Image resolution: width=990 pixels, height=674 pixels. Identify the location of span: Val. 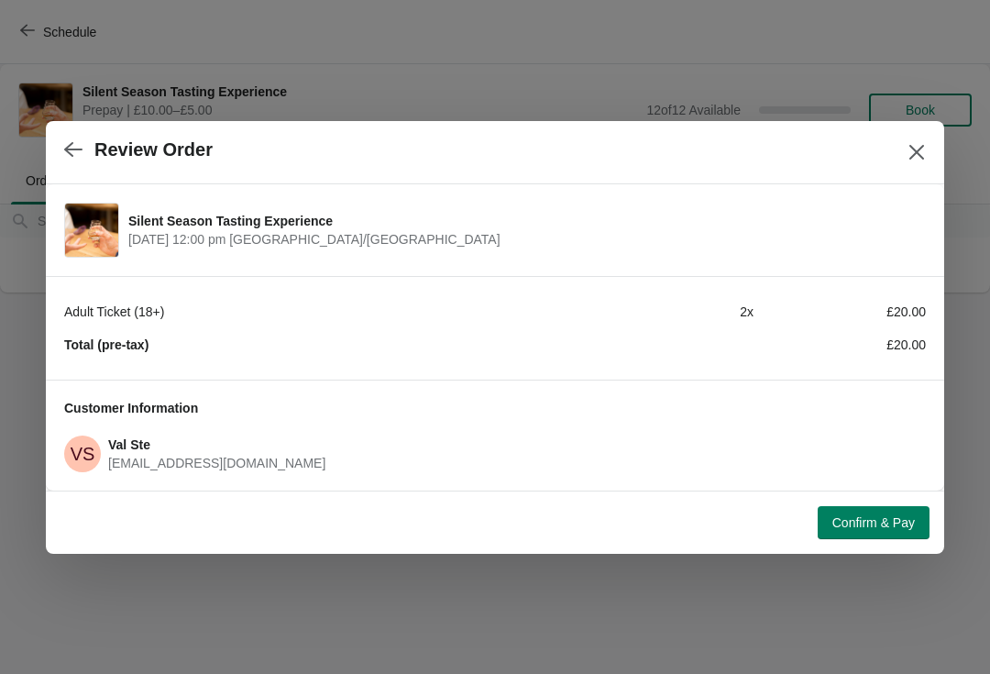
(83, 454).